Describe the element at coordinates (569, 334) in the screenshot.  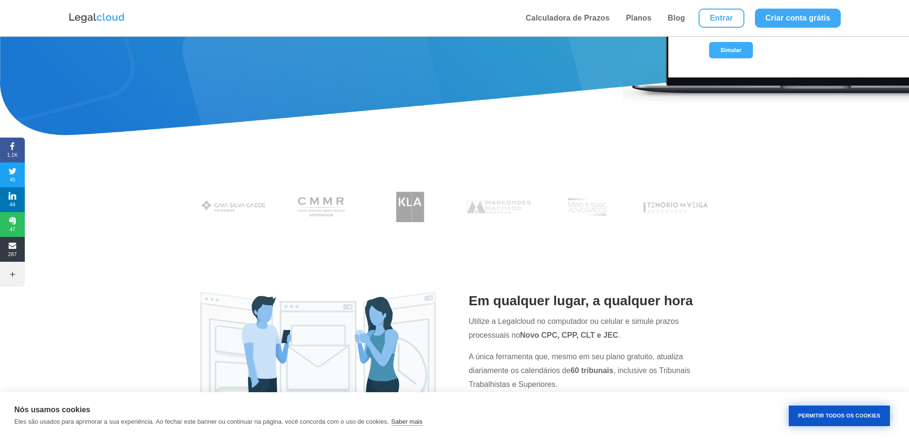
I see `strong: Novo CPC, CPP, CLT e JEC` at that location.